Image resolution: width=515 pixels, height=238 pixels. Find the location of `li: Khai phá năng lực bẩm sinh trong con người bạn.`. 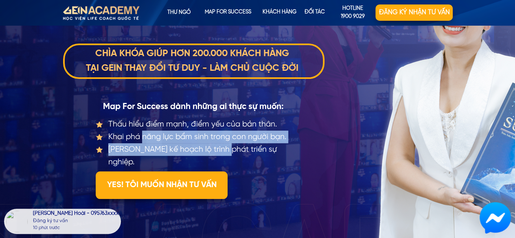

li: Khai phá năng lực bẩm sinh trong con người bạn. is located at coordinates (196, 137).